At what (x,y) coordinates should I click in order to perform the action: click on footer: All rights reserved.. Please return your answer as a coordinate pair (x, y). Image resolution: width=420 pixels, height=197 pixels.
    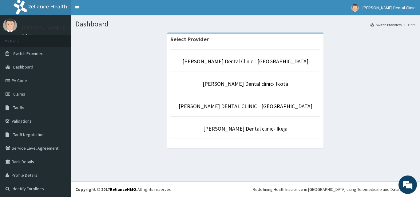
    Looking at the image, I should click on (245, 189).